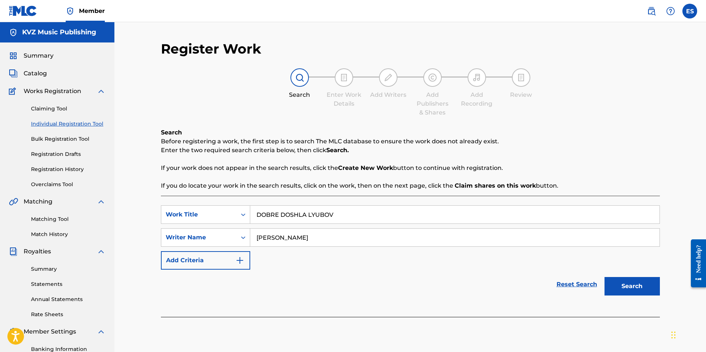 Image resolution: width=706 pixels, height=352 pixels. I want to click on a: Matching Tool, so click(68, 219).